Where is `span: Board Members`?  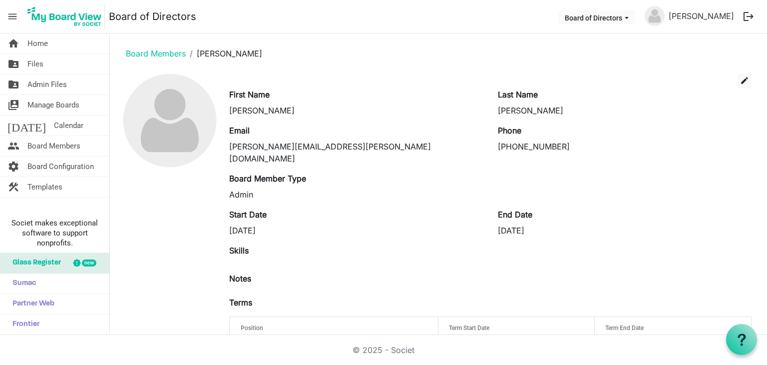
span: Board Members is located at coordinates (54, 146).